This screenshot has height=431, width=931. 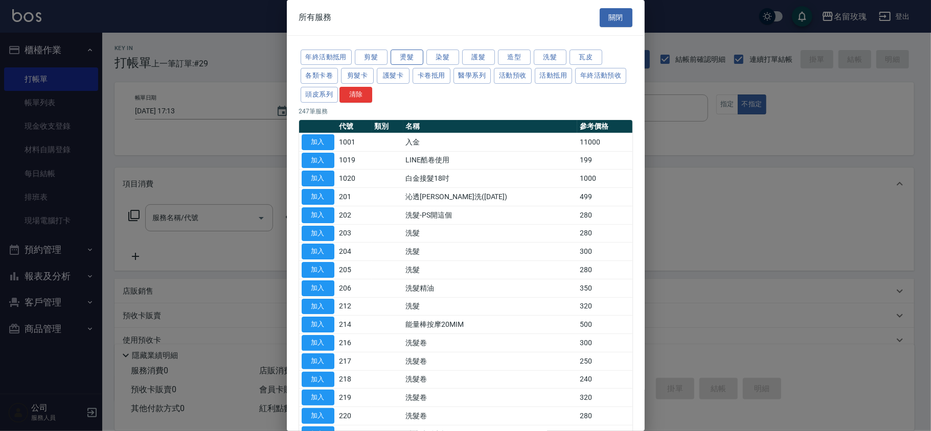 What do you see at coordinates (357, 76) in the screenshot?
I see `button: 剪髮卡` at bounding box center [357, 76].